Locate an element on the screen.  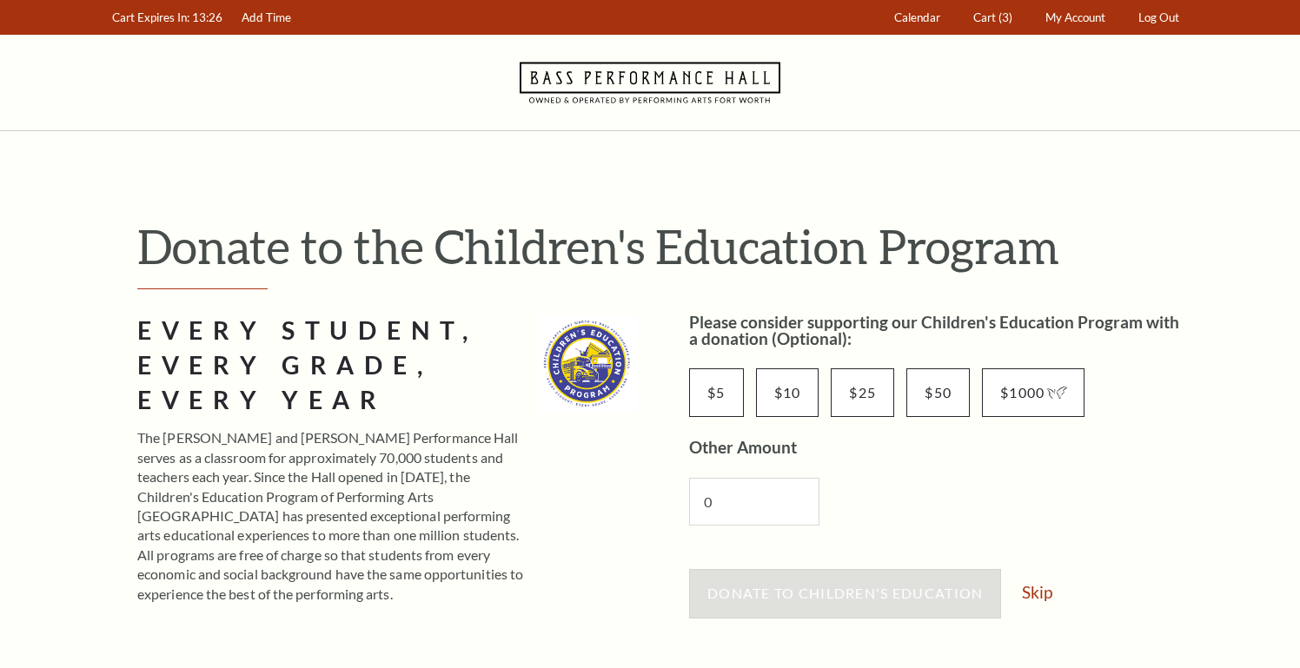
a: Calendar is located at coordinates (918, 17).